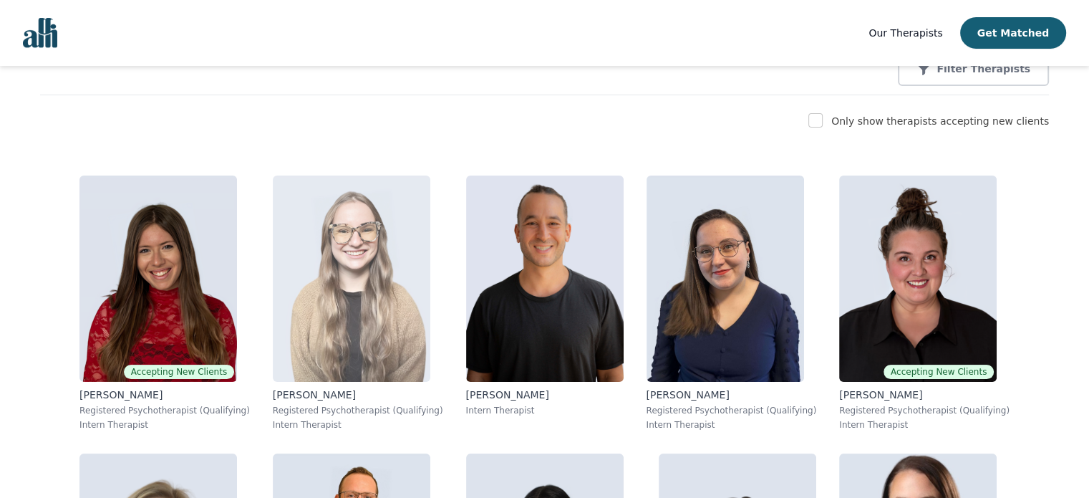 The height and width of the screenshot is (498, 1089). I want to click on button: Filter Therapists, so click(973, 69).